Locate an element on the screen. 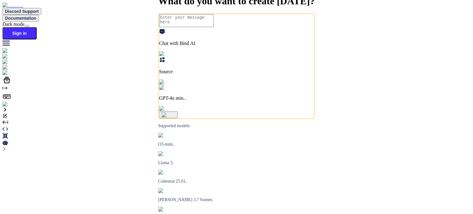 This screenshot has height=214, width=473. p: O3-mini, is located at coordinates (237, 144).